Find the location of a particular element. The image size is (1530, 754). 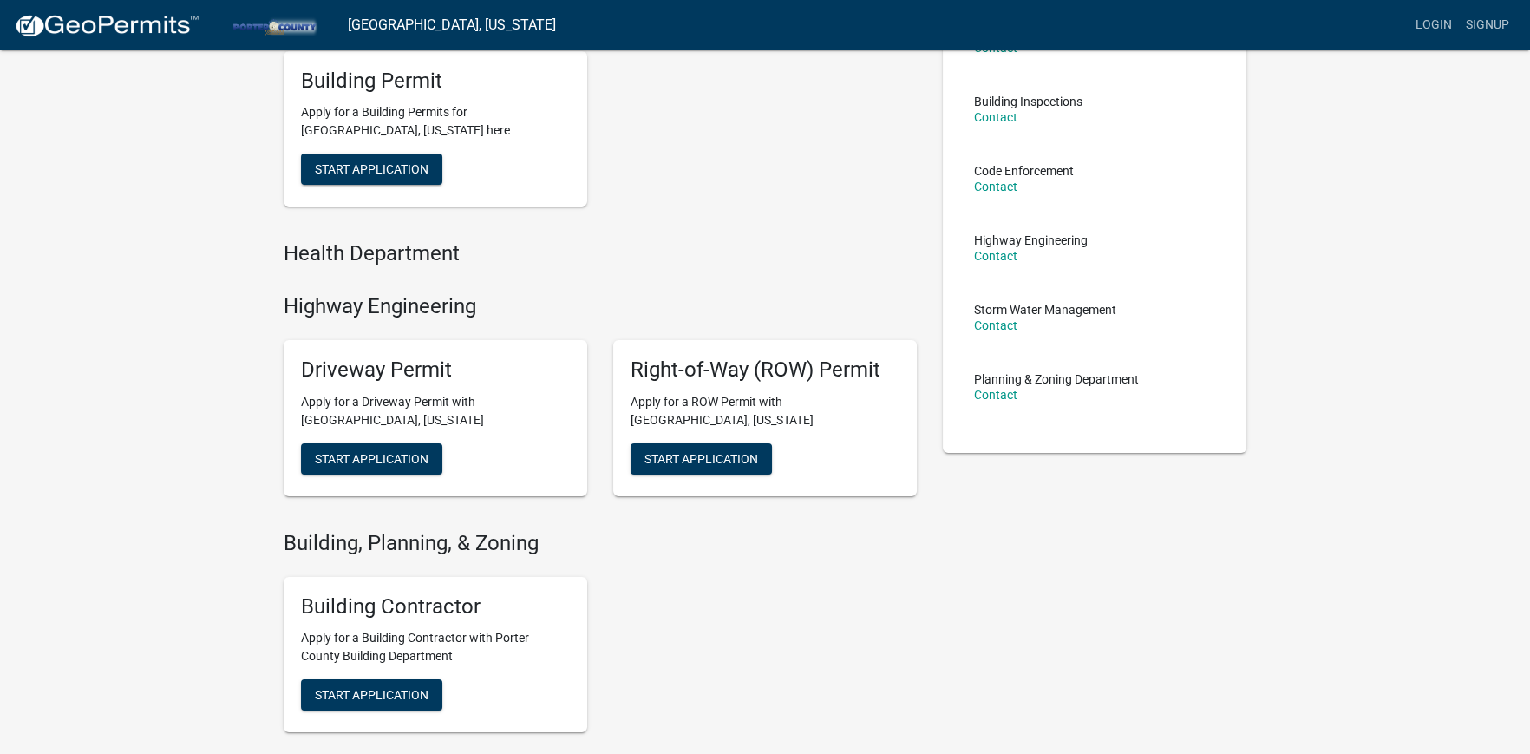

a: Signup is located at coordinates (1488, 25).